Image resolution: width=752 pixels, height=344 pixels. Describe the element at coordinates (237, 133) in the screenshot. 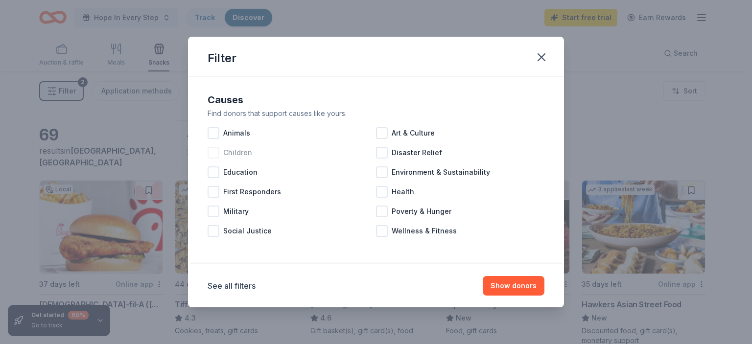

I see `span: Animals` at that location.